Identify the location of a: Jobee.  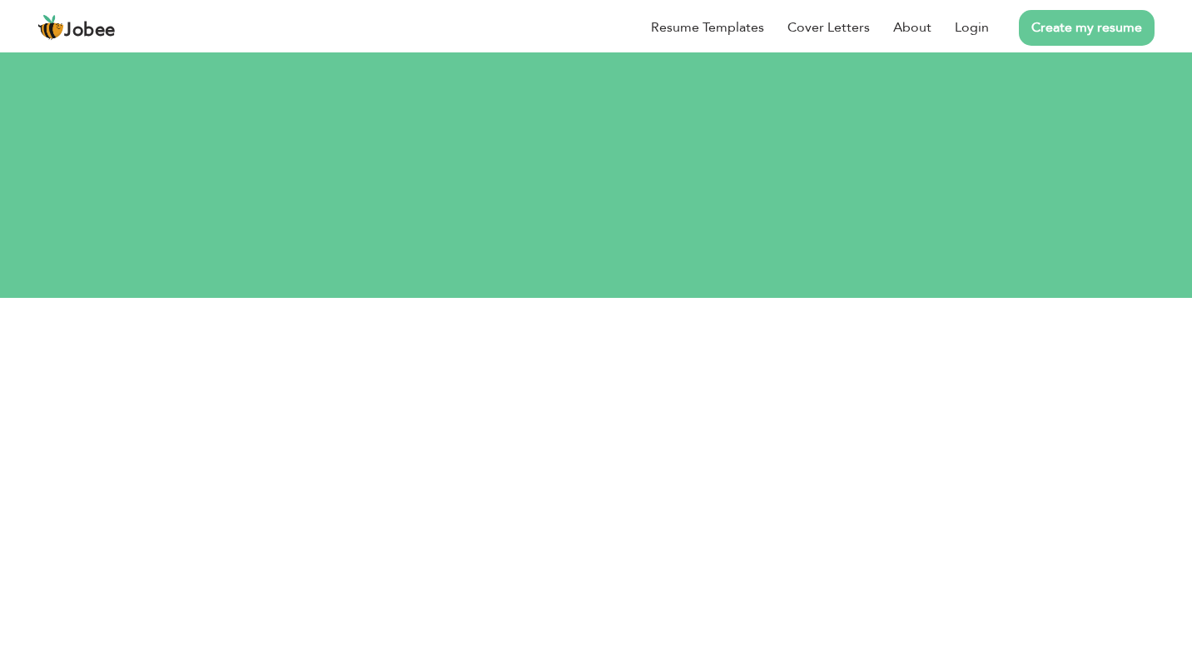
(77, 27).